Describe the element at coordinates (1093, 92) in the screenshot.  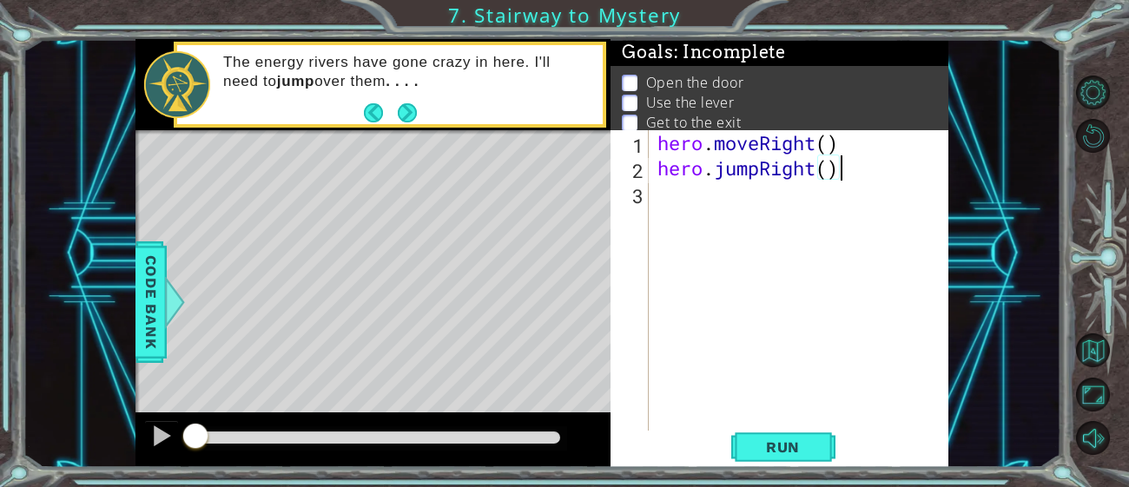
I see `button: Level Options` at that location.